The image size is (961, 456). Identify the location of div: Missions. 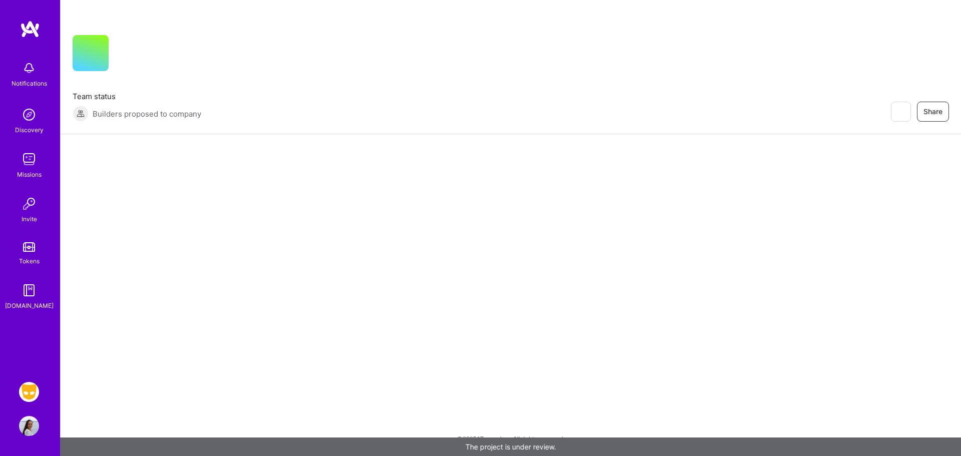
(29, 174).